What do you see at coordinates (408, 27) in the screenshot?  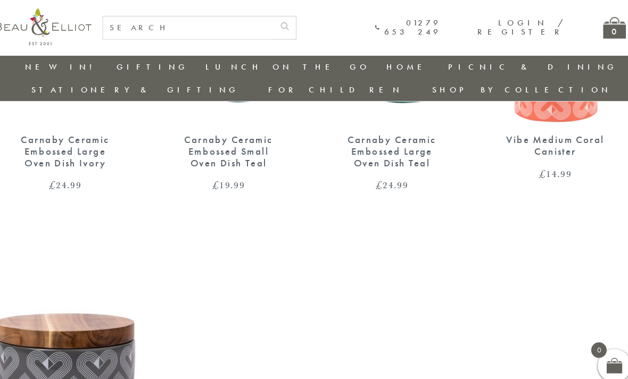 I see `a: 01279 653 249` at bounding box center [408, 27].